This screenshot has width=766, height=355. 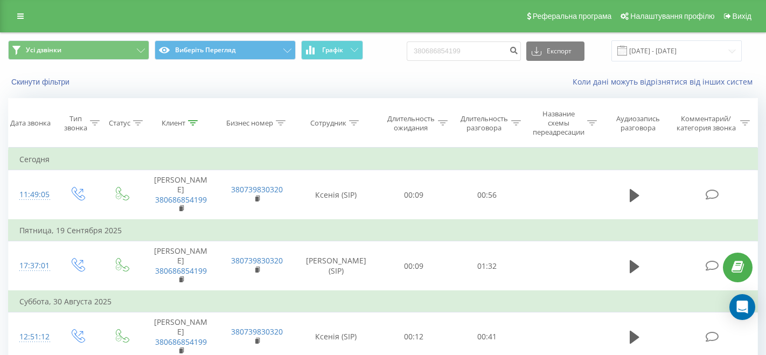 What do you see at coordinates (249, 123) in the screenshot?
I see `div: Бизнес номер` at bounding box center [249, 123].